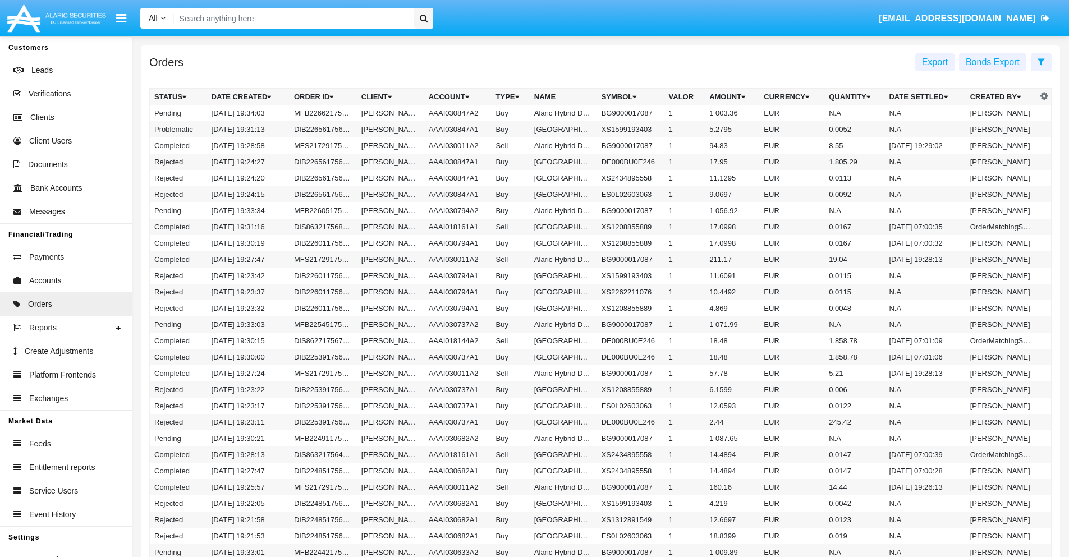 The width and height of the screenshot is (1069, 557). What do you see at coordinates (390, 97) in the screenshot?
I see `th: Client` at bounding box center [390, 97].